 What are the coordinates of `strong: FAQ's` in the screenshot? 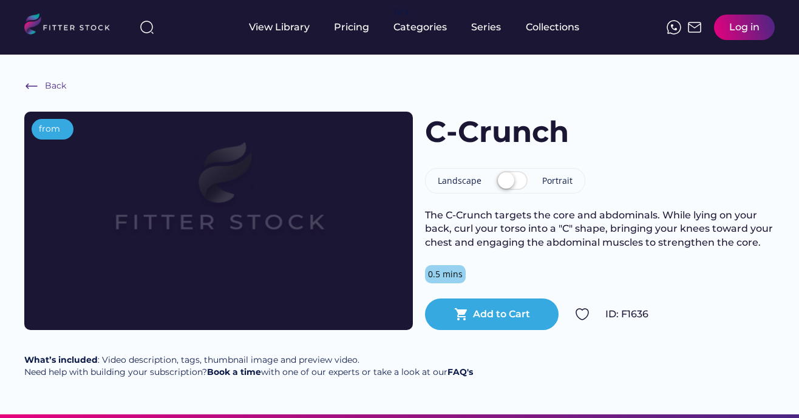 It's located at (460, 372).